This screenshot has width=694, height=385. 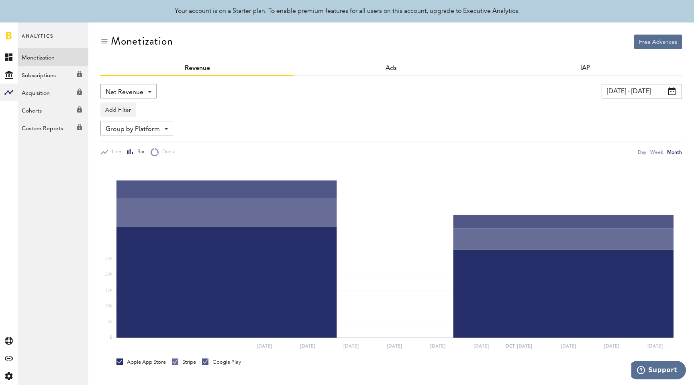 I want to click on span: Bar, so click(x=139, y=152).